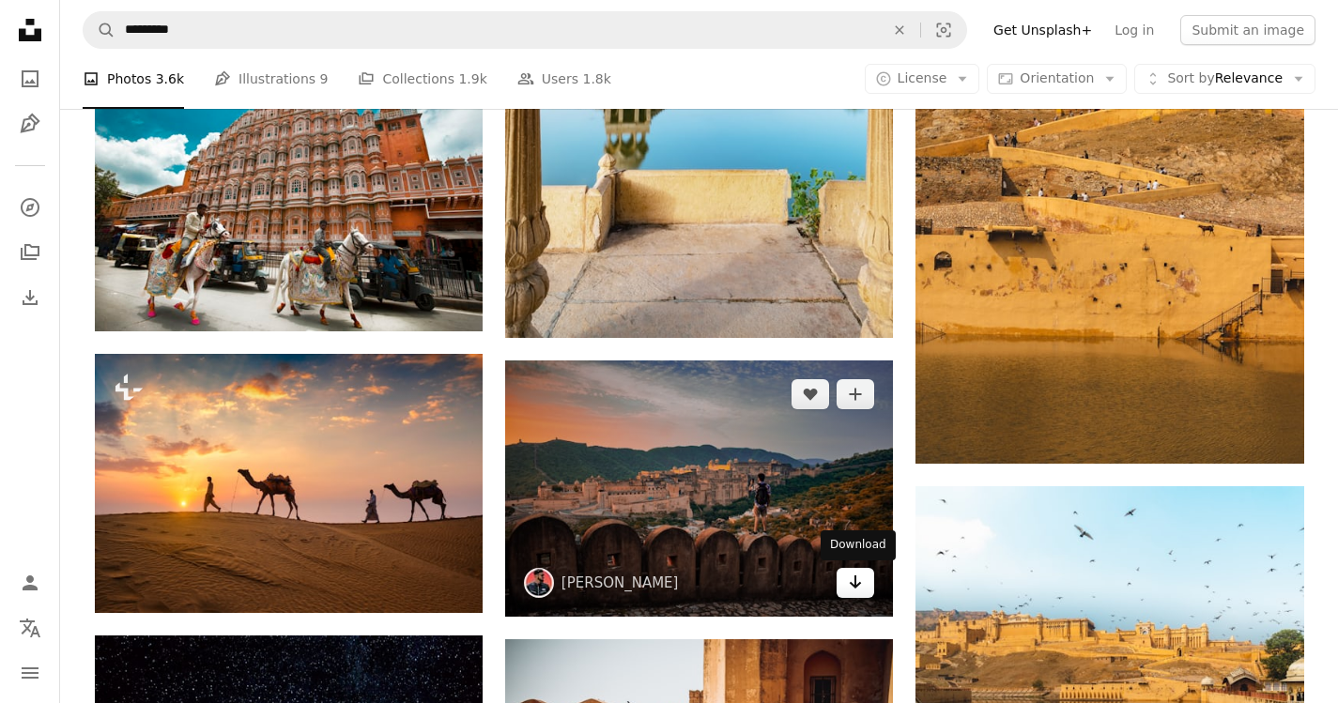 Image resolution: width=1338 pixels, height=703 pixels. I want to click on a: Photos, so click(30, 79).